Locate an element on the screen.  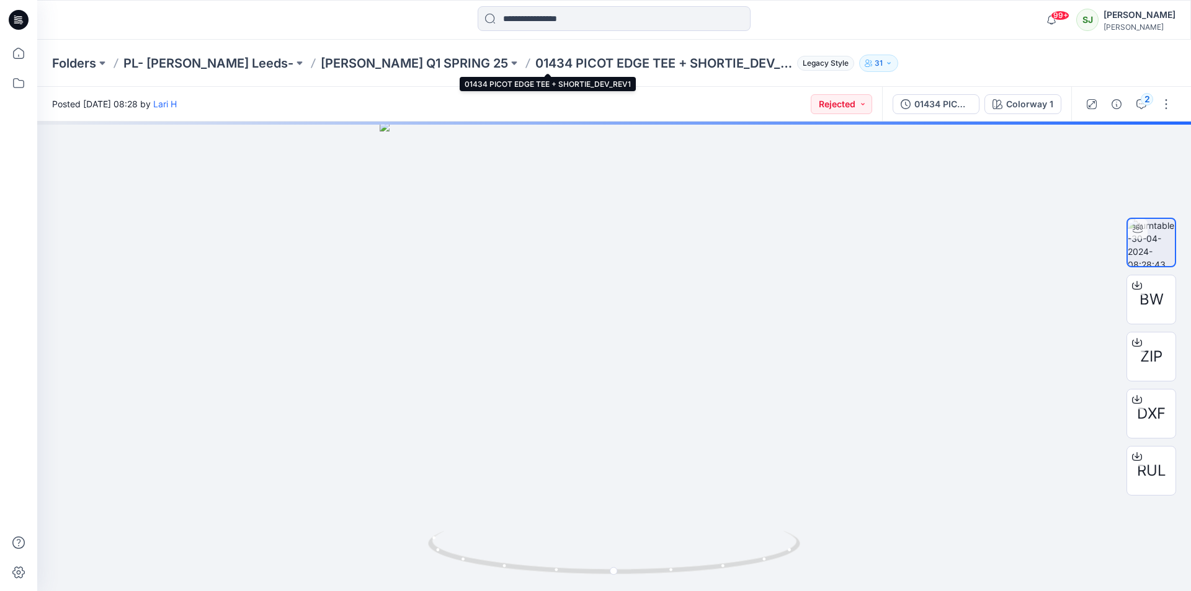
span: DXF is located at coordinates (1151, 414).